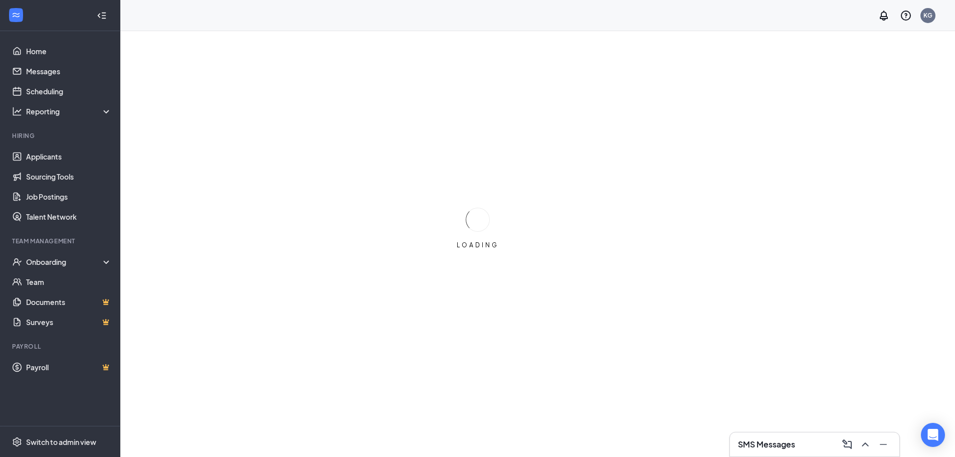 Image resolution: width=955 pixels, height=457 pixels. Describe the element at coordinates (69, 302) in the screenshot. I see `a: DocumentsCrown` at that location.